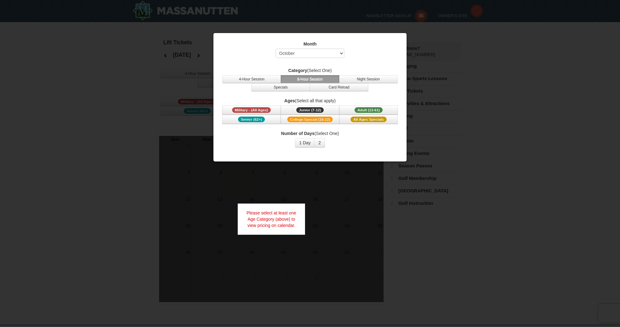 Image resolution: width=620 pixels, height=327 pixels. What do you see at coordinates (271, 219) in the screenshot?
I see `div: Please select at least one Age Category (above) to view pricing on calendar.` at bounding box center [271, 219].